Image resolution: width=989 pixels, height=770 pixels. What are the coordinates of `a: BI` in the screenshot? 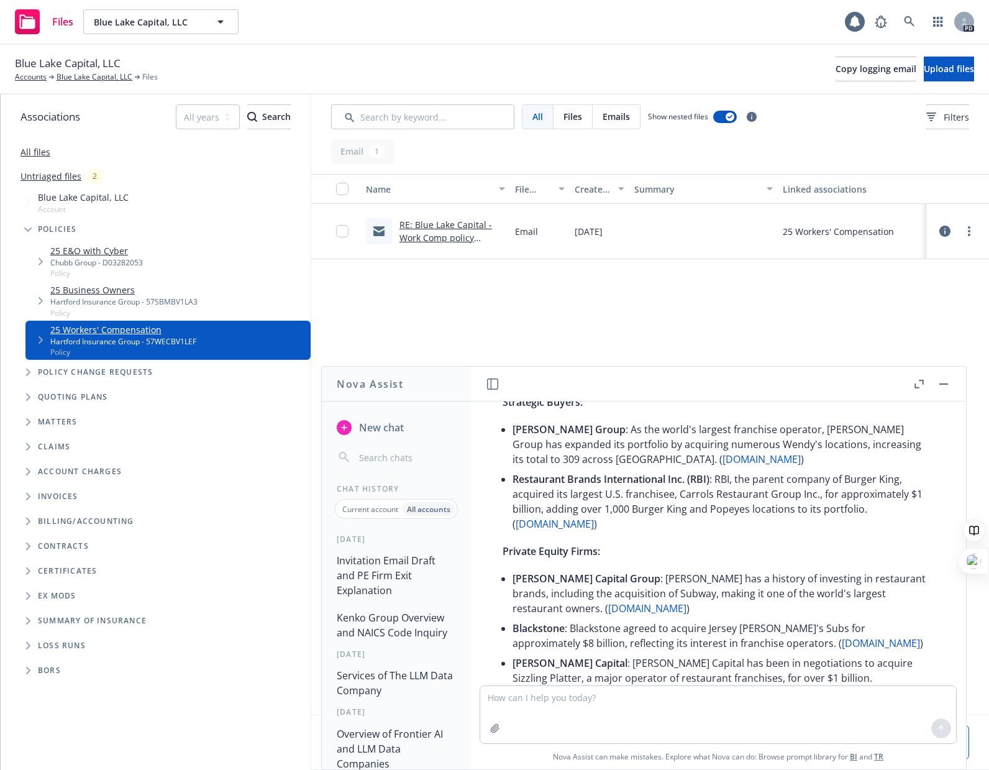 It's located at (854, 756).